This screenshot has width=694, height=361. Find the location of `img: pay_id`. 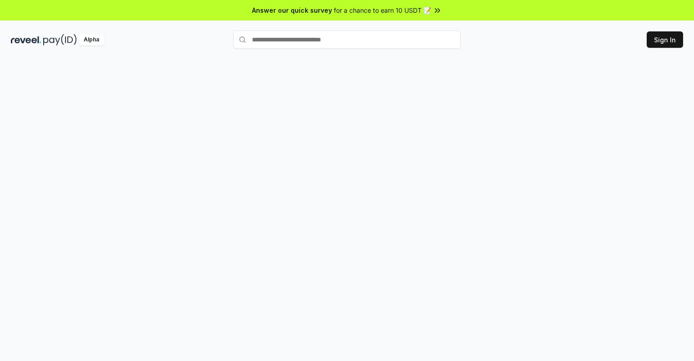

img: pay_id is located at coordinates (60, 40).